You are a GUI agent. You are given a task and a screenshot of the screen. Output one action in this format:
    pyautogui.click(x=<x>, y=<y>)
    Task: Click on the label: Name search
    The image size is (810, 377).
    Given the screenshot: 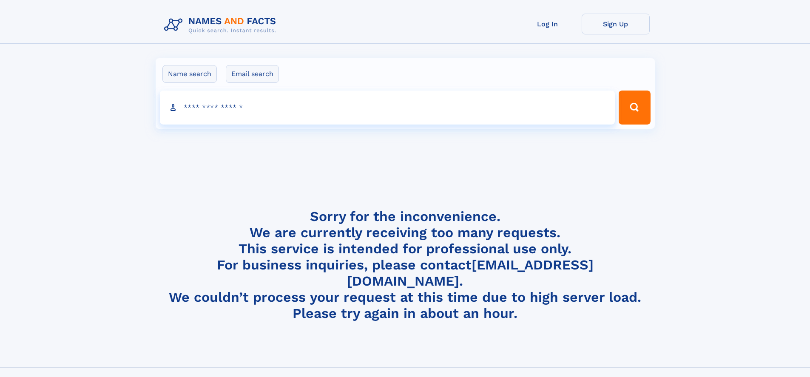 What is the action you would take?
    pyautogui.click(x=190, y=74)
    